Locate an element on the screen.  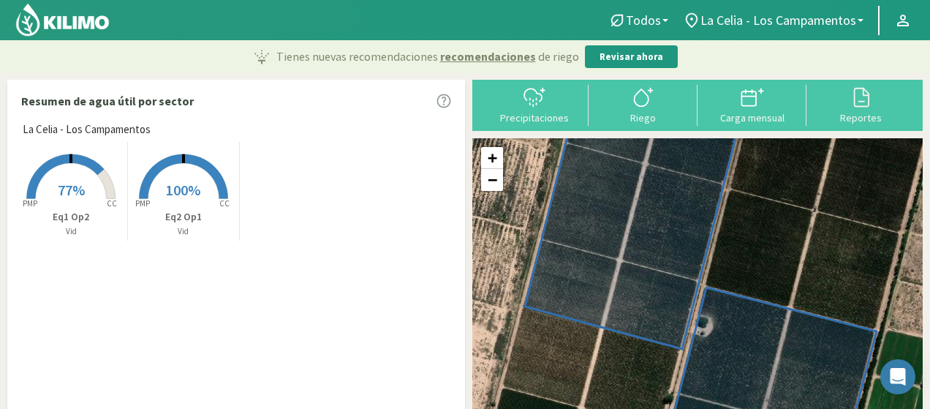
button: Revisar ahora is located at coordinates (631, 57).